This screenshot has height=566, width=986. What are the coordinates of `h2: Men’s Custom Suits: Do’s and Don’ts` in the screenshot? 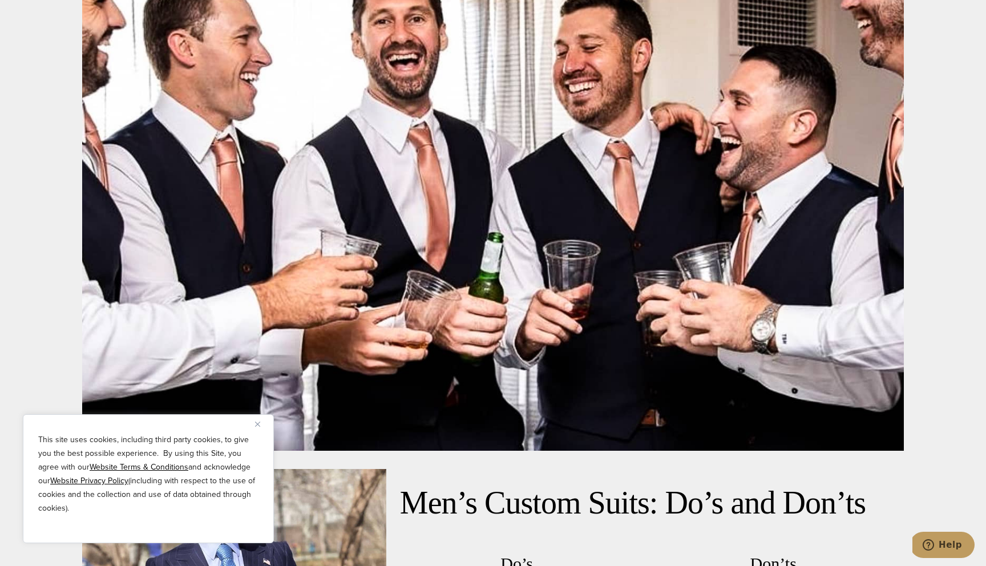 It's located at (645, 503).